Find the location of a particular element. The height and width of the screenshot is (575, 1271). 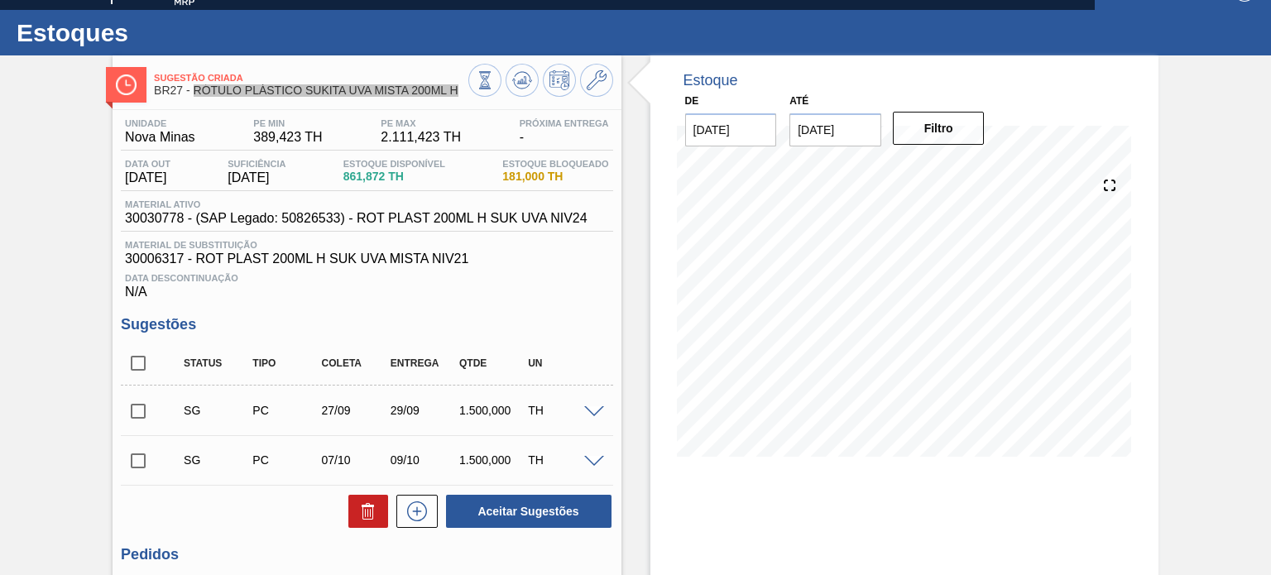

div: Tipo is located at coordinates (285, 363).